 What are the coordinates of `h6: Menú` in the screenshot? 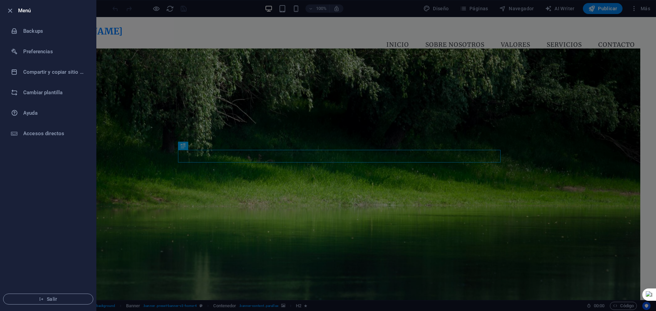 It's located at (54, 11).